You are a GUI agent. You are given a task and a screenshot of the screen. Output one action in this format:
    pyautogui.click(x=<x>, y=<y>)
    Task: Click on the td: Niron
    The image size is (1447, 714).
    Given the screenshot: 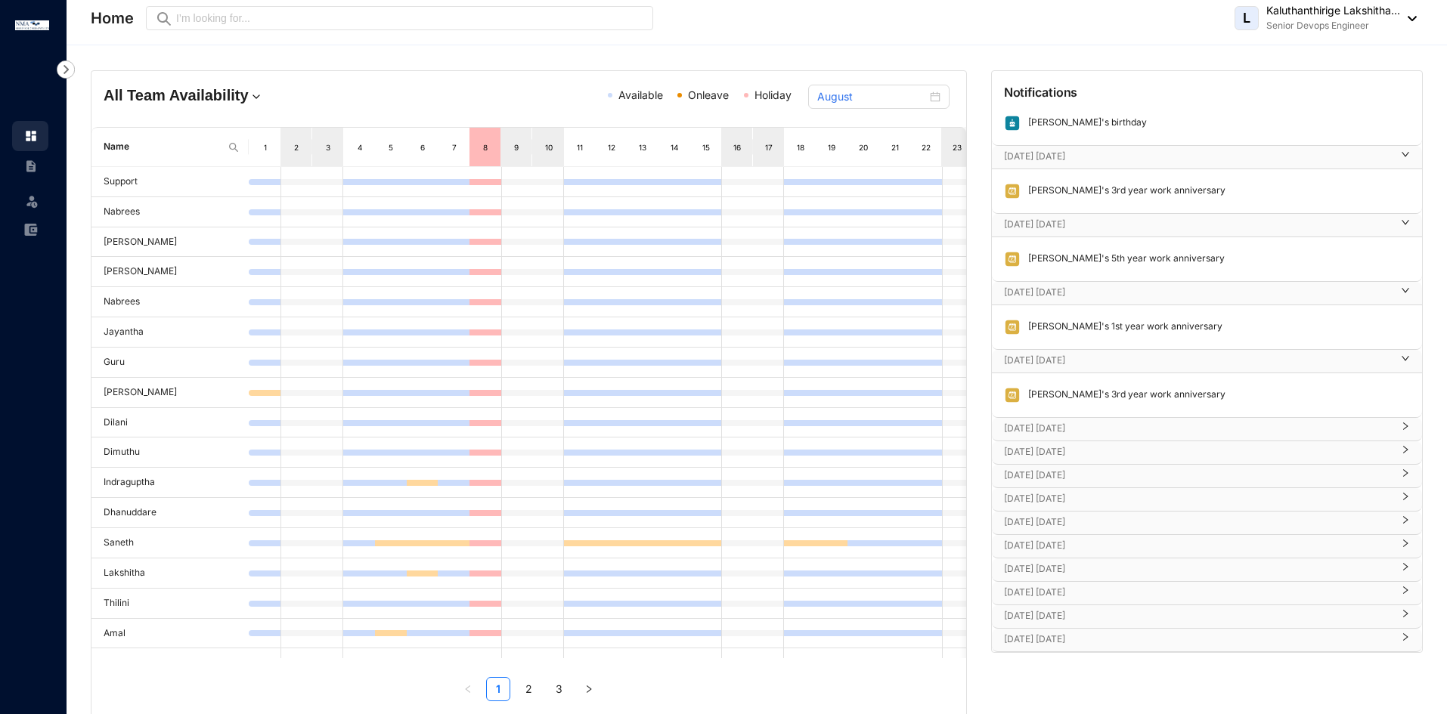 What is the action you would take?
    pyautogui.click(x=170, y=664)
    